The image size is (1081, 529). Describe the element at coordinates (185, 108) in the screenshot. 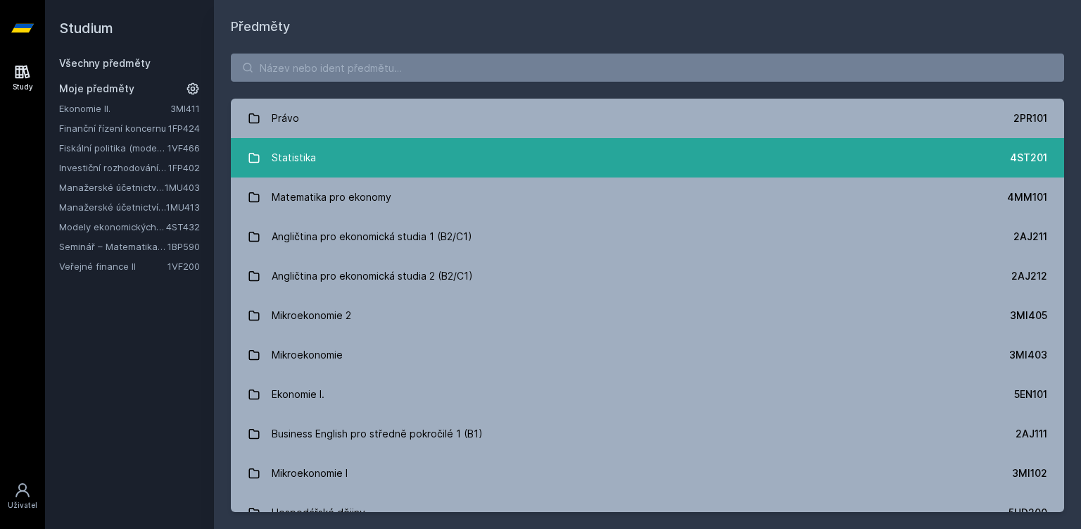

I see `a: 3MI411` at that location.